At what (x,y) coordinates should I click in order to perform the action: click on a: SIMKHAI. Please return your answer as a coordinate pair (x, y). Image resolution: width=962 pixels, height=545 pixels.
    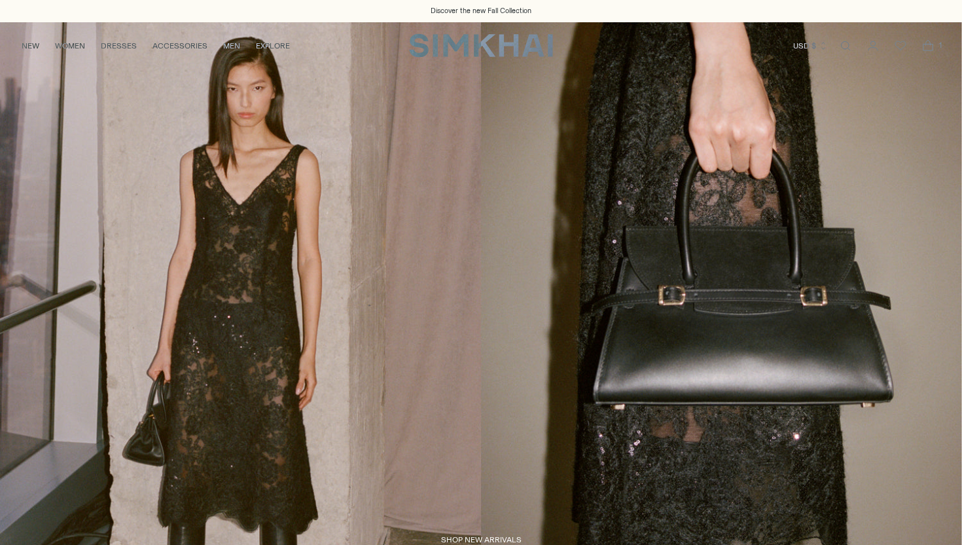
    Looking at the image, I should click on (481, 45).